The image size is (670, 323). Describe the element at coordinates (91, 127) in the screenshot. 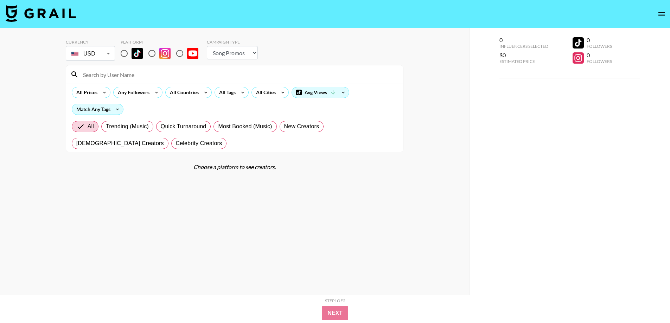

I see `span: All` at that location.